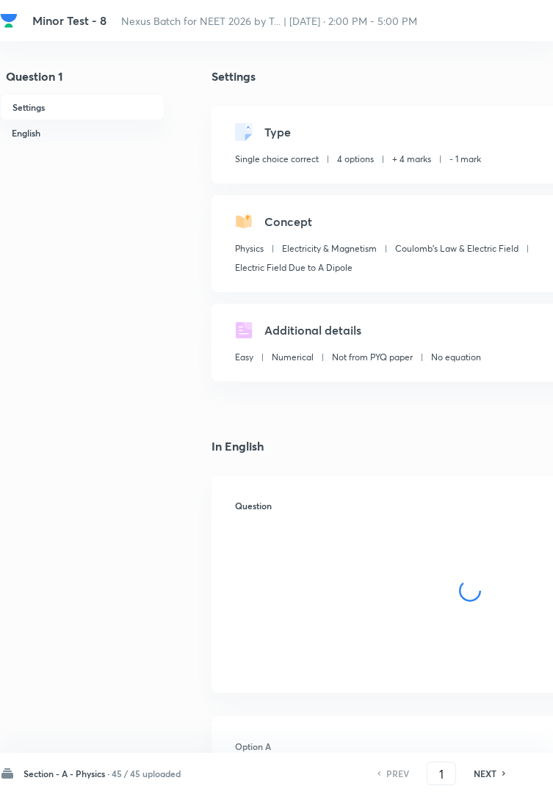 The height and width of the screenshot is (794, 553). I want to click on p: Numerical, so click(292, 358).